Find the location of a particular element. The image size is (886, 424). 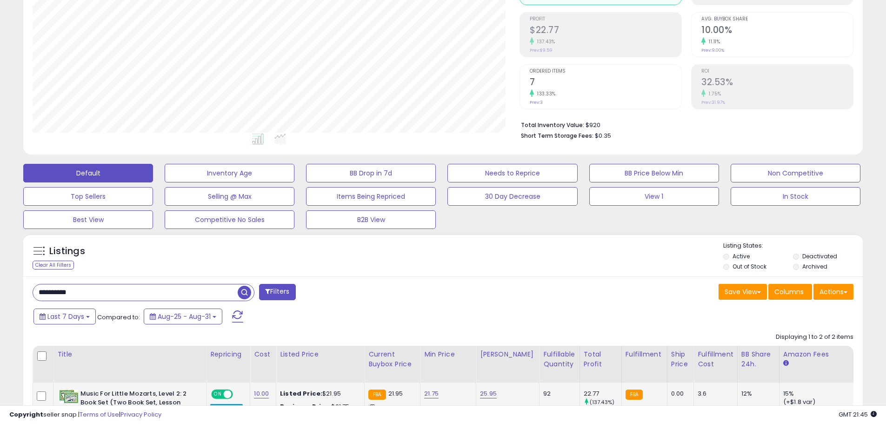

span: Aug-25 - Aug-31 is located at coordinates (184, 316).